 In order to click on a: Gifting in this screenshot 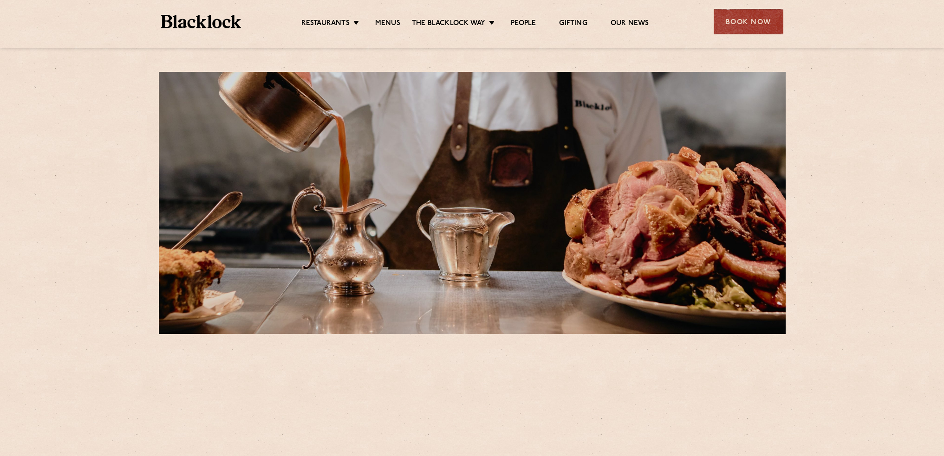, I will do `click(573, 24)`.